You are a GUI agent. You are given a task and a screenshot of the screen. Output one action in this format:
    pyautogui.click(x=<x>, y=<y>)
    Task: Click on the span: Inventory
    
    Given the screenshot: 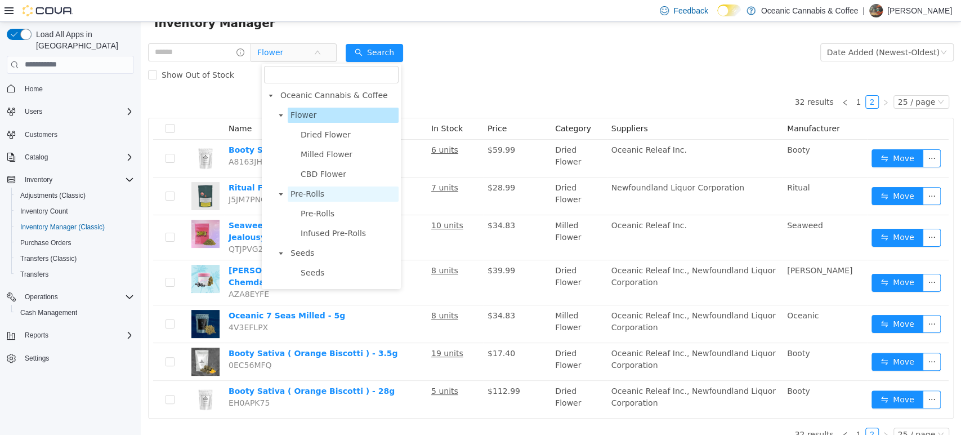 What is the action you would take?
    pyautogui.click(x=77, y=180)
    